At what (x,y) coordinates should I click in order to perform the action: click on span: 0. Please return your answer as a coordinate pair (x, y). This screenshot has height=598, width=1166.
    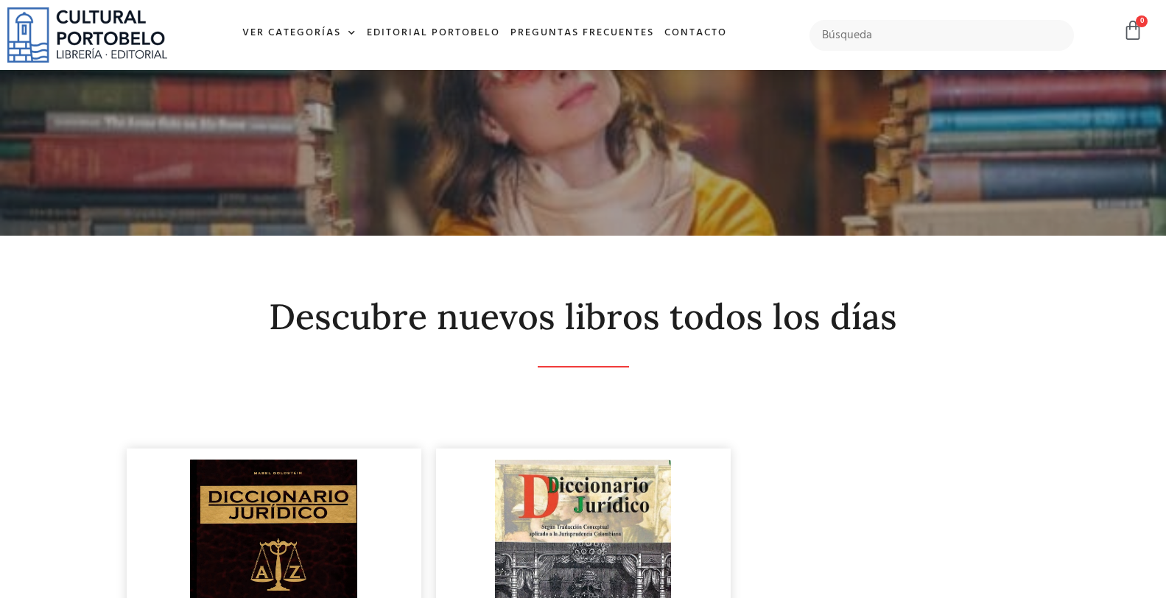
    Looking at the image, I should click on (1142, 21).